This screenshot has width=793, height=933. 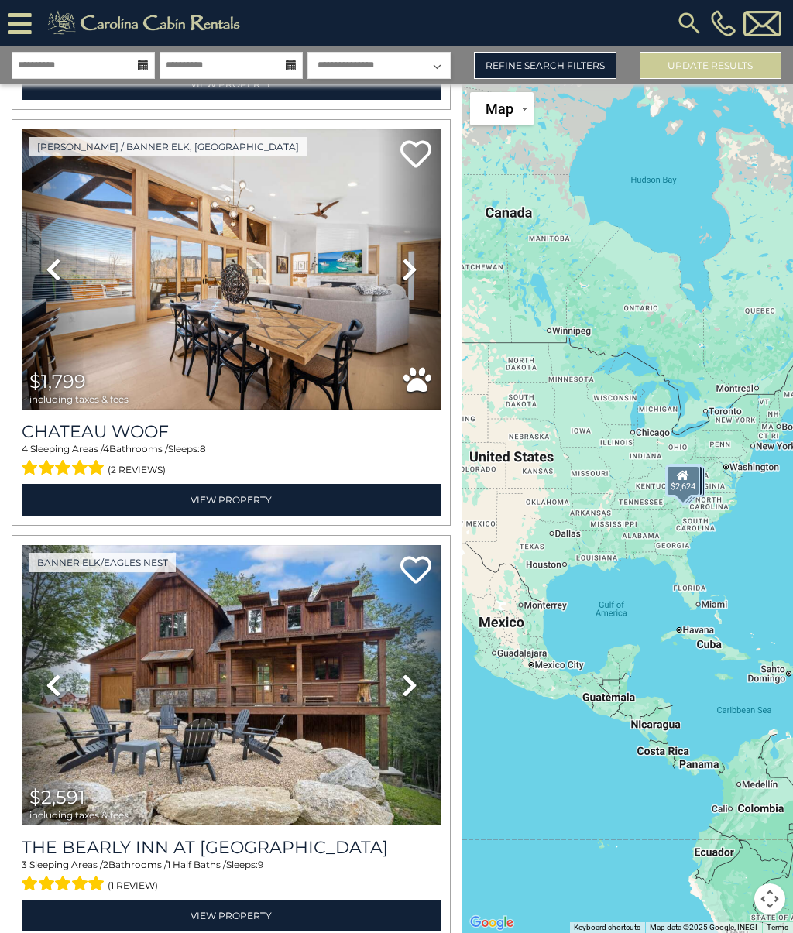 I want to click on img: Khaki-logo.png, so click(x=146, y=23).